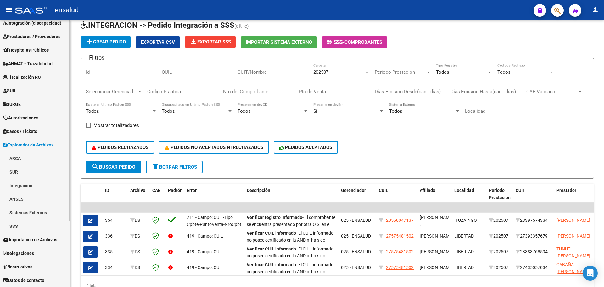  Describe the element at coordinates (469, 197) in the screenshot. I see `datatable-header-cell: Localidad` at that location.